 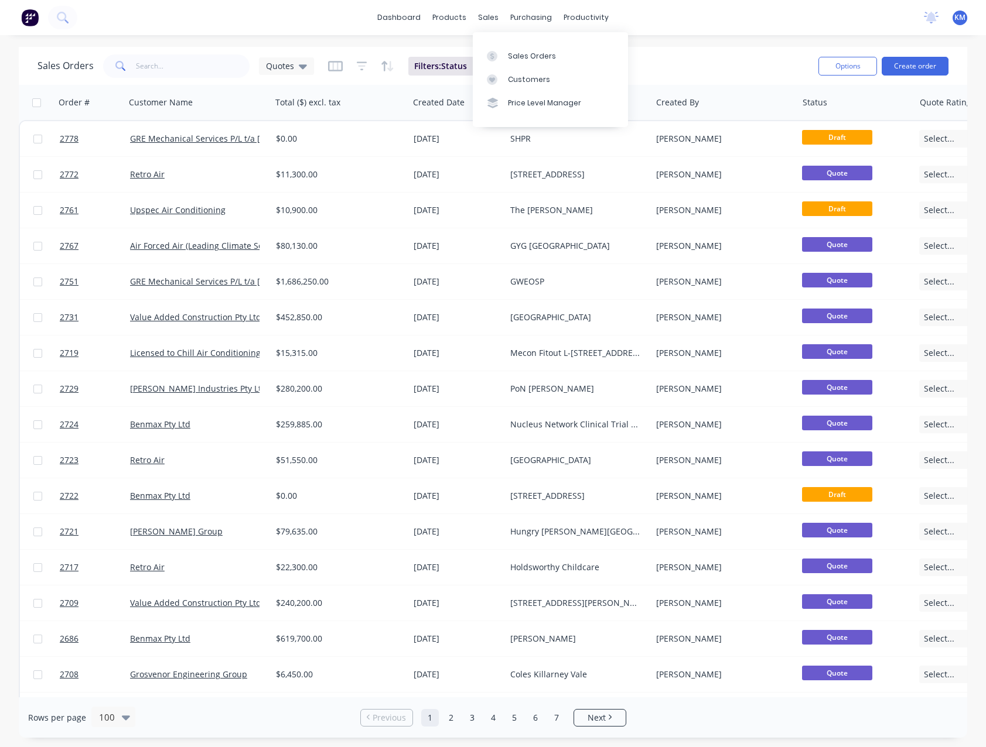 What do you see at coordinates (337, 425) in the screenshot?
I see `div: $259,885.00` at bounding box center [337, 425].